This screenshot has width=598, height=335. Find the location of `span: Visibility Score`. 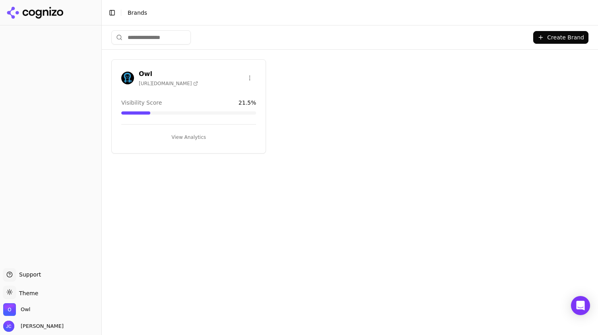

span: Visibility Score is located at coordinates (142, 103).